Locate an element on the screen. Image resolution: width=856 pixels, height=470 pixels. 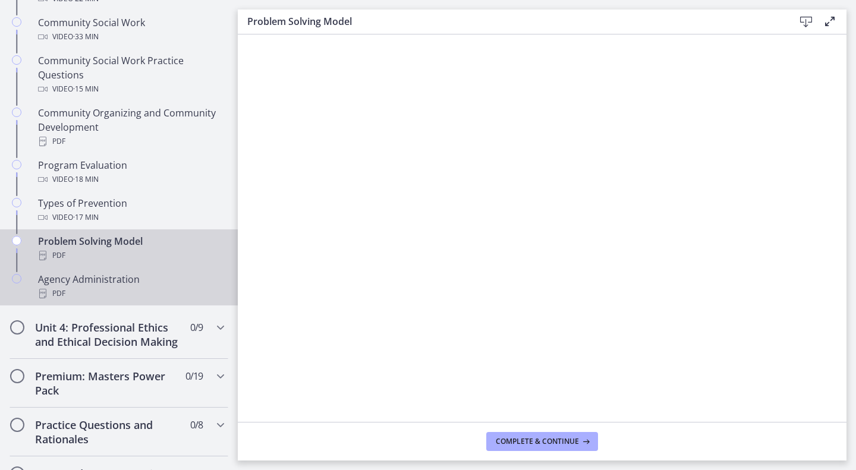
h3: Problem Solving Model is located at coordinates (511, 21).